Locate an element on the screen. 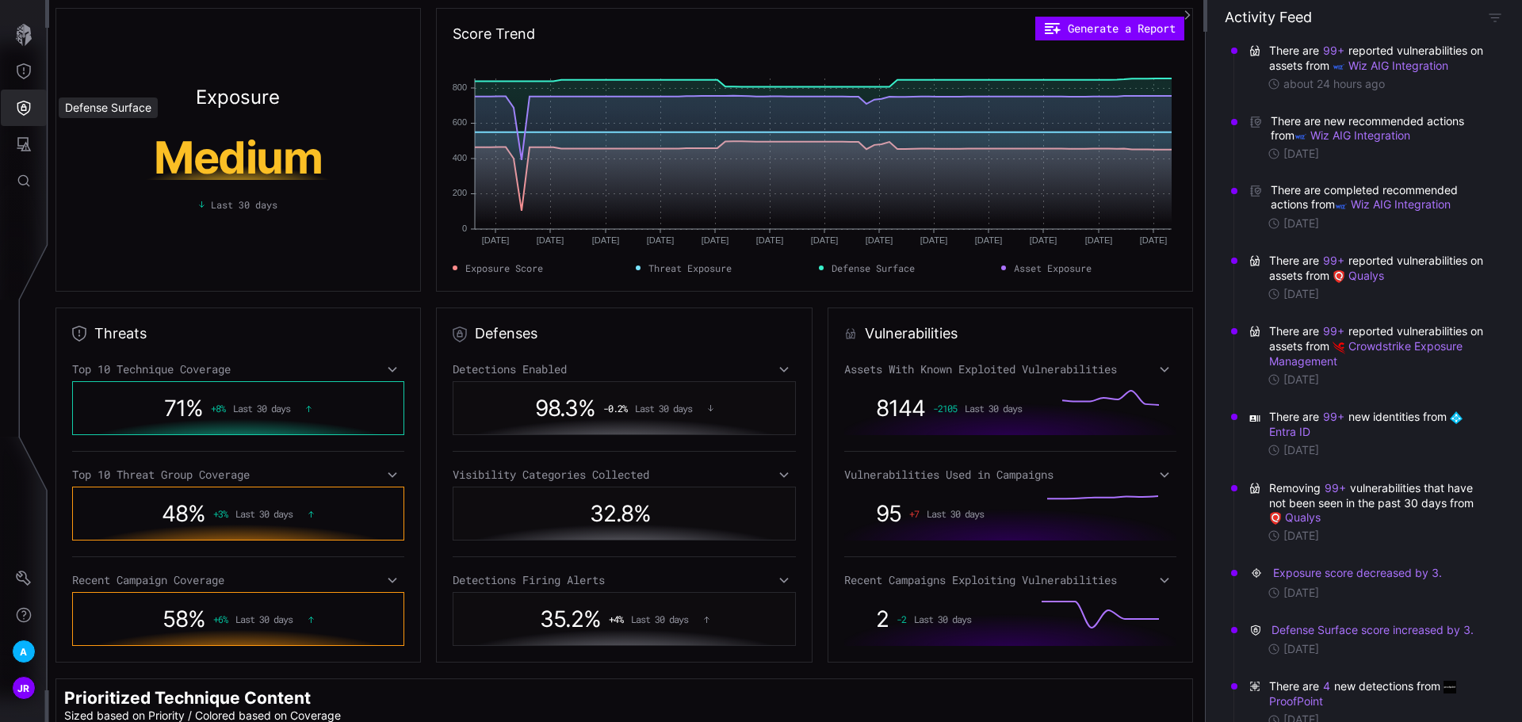 The height and width of the screenshot is (722, 1522). span: Removing vulnerabilities that have not been seen in the past 30 days from is located at coordinates (1377, 502).